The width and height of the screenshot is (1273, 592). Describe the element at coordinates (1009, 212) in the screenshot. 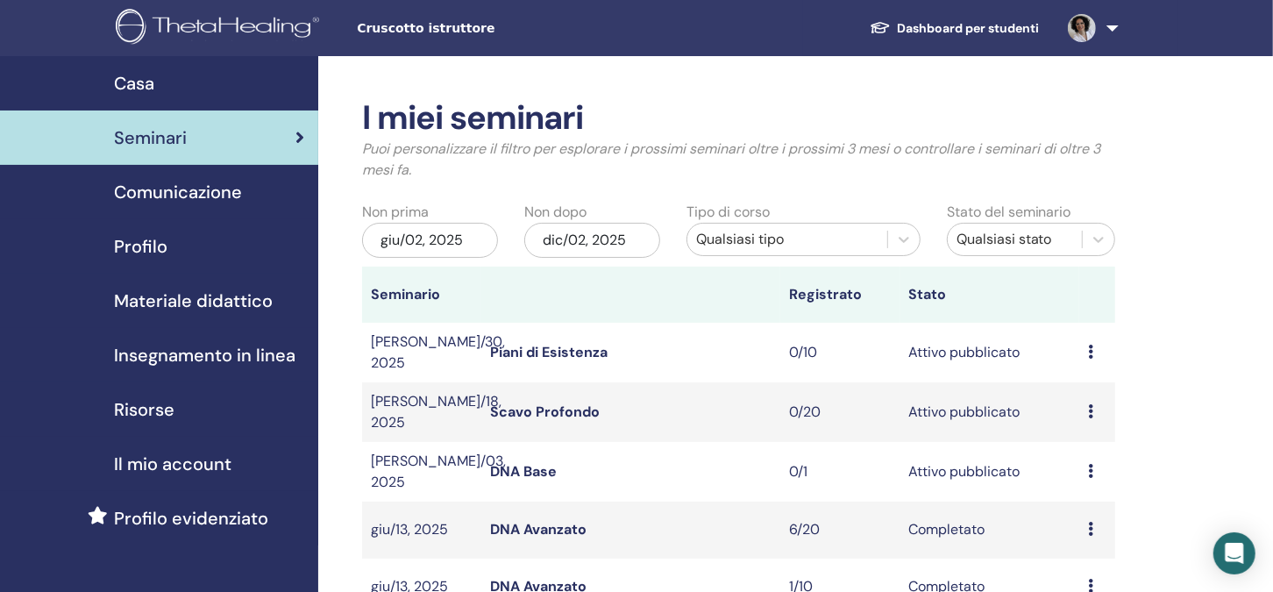

I see `label: Stato del seminario` at that location.